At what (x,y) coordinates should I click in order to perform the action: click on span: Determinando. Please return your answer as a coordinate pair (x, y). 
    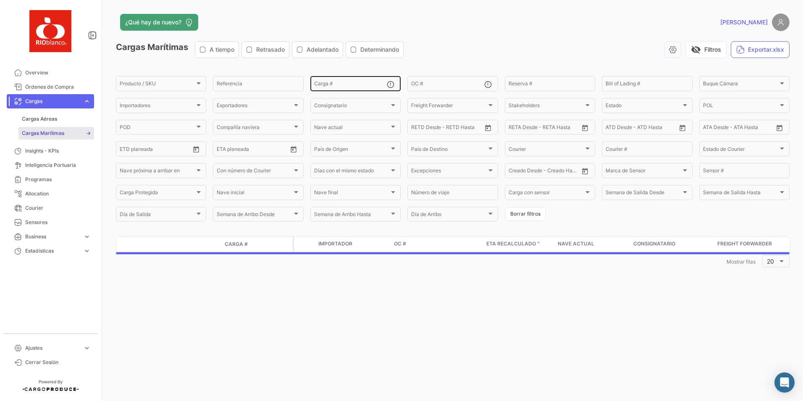
    Looking at the image, I should click on (380, 50).